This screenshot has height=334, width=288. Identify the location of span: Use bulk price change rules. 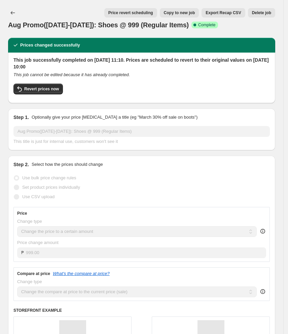
(49, 177).